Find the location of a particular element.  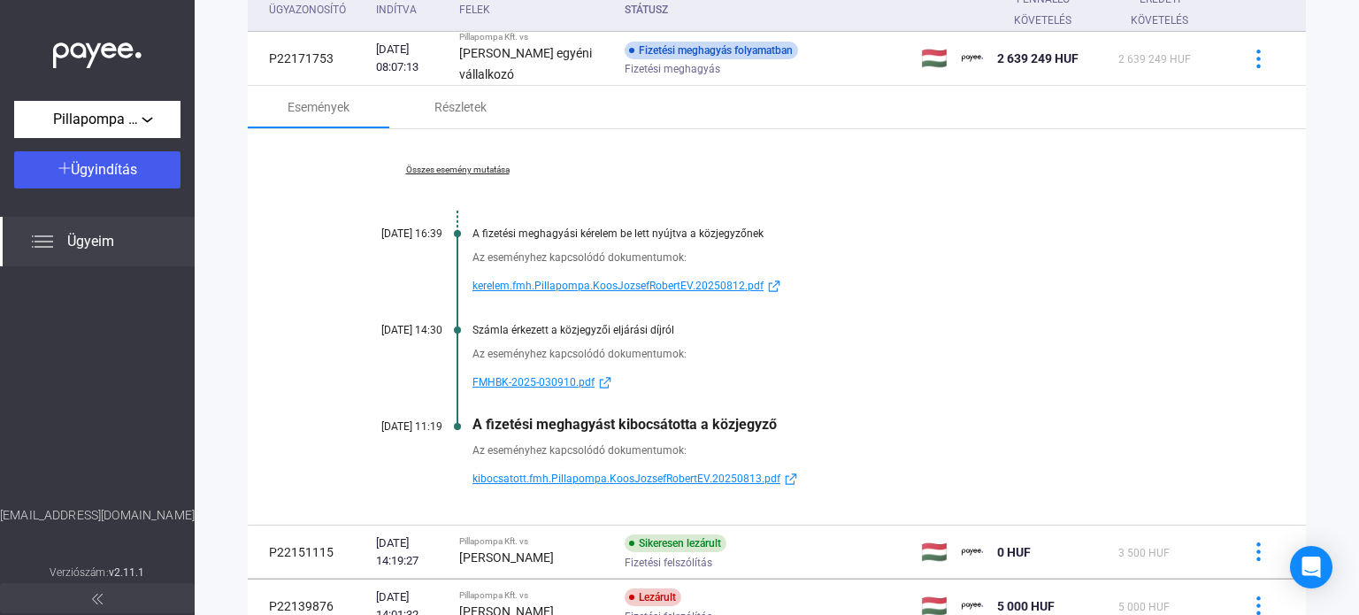

a: kibocsatott.fmh.Pillapompa.KoosJozsefRobertEV.20250813.pdfexternal-link-blue is located at coordinates (845, 479).